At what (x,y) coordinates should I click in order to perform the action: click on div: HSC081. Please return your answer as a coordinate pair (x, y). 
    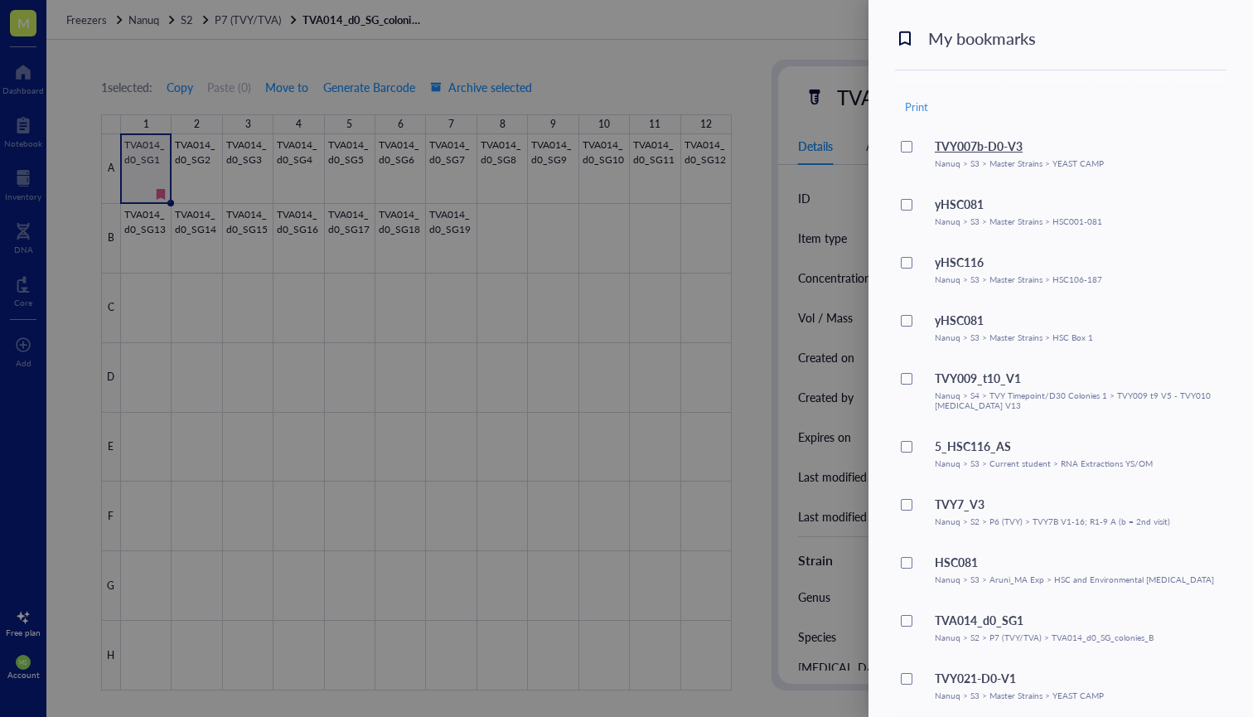
    Looking at the image, I should click on (1074, 562).